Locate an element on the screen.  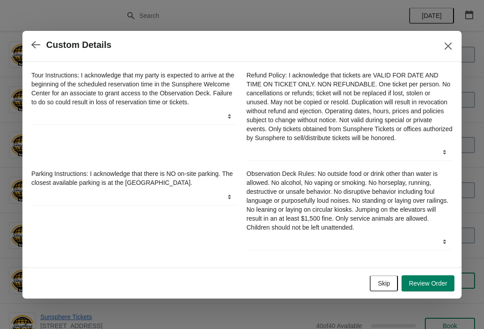
button: Review Order is located at coordinates (428, 283).